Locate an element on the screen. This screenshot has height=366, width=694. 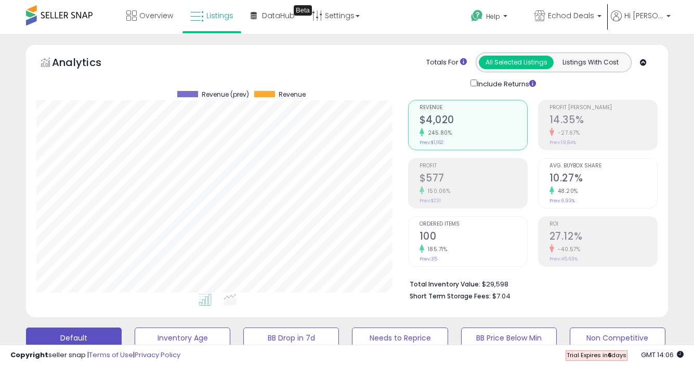
h5: Analytics is located at coordinates (87, 63).